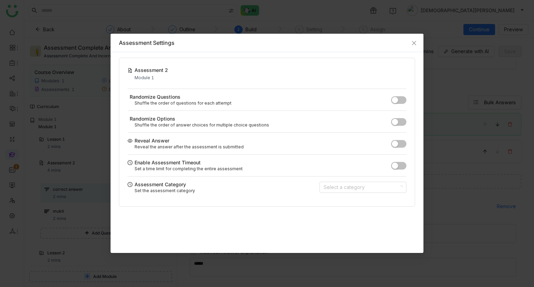  Describe the element at coordinates (414, 43) in the screenshot. I see `button: Close` at that location.